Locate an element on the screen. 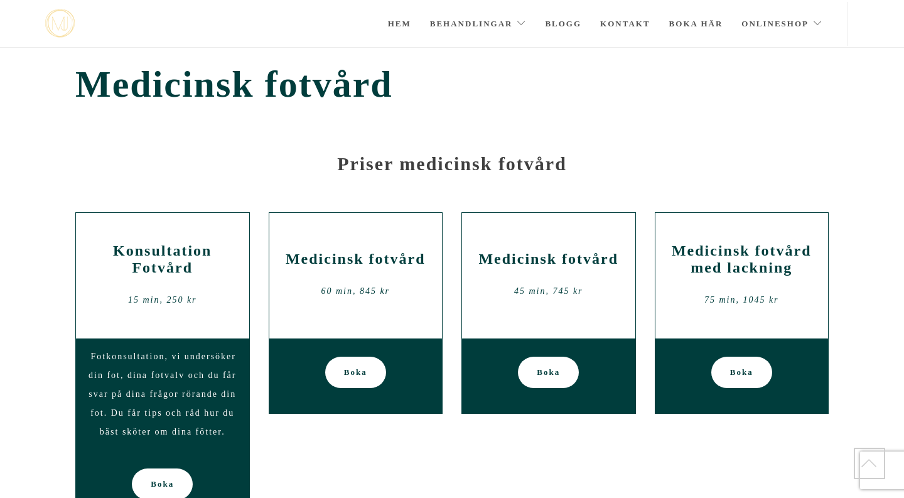 The height and width of the screenshot is (498, 904). a: Blogg is located at coordinates (563, 24).